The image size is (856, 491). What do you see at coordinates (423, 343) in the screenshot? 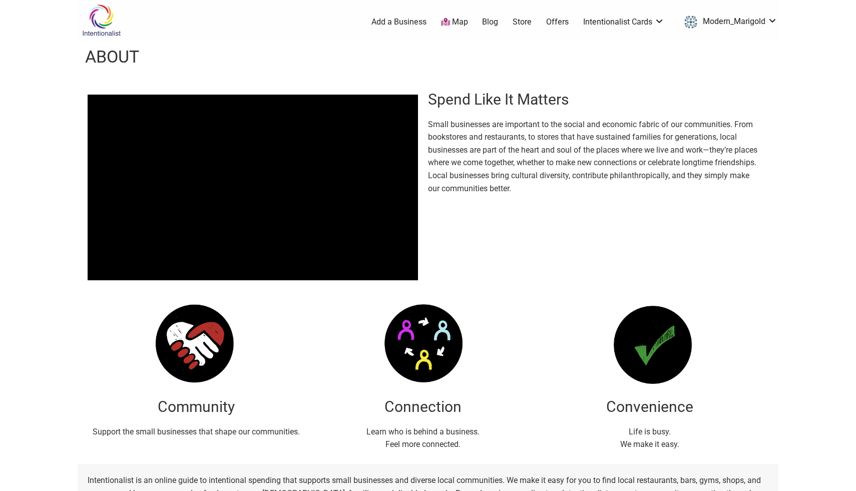
I see `img: about-image-2.png` at bounding box center [423, 343].